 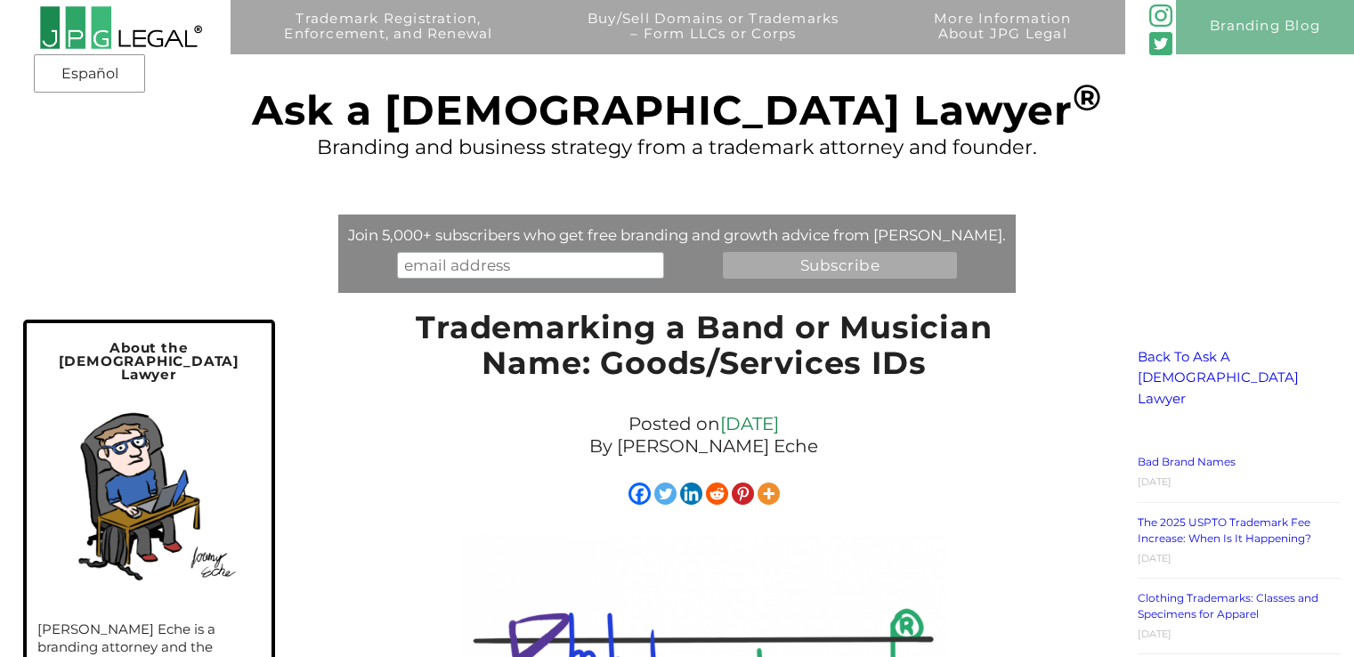 I want to click on a: More, so click(x=768, y=493).